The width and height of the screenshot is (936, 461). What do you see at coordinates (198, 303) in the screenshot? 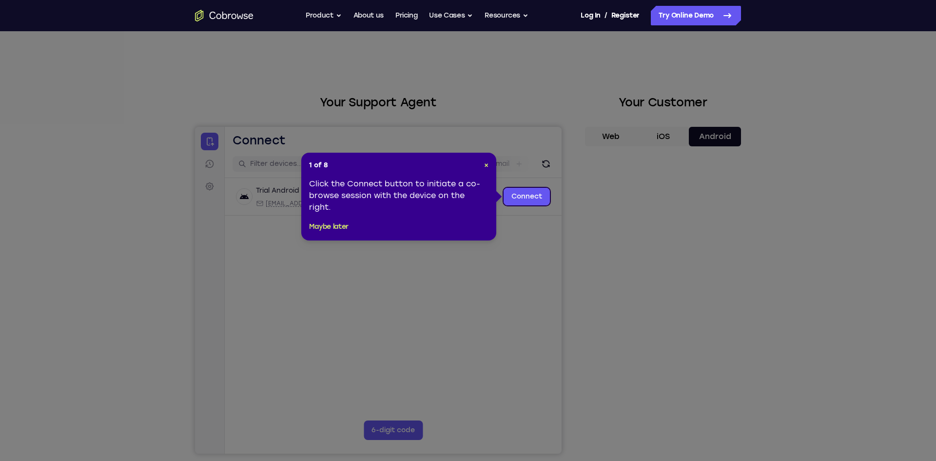
I see `button: 6-digit code` at bounding box center [198, 303].